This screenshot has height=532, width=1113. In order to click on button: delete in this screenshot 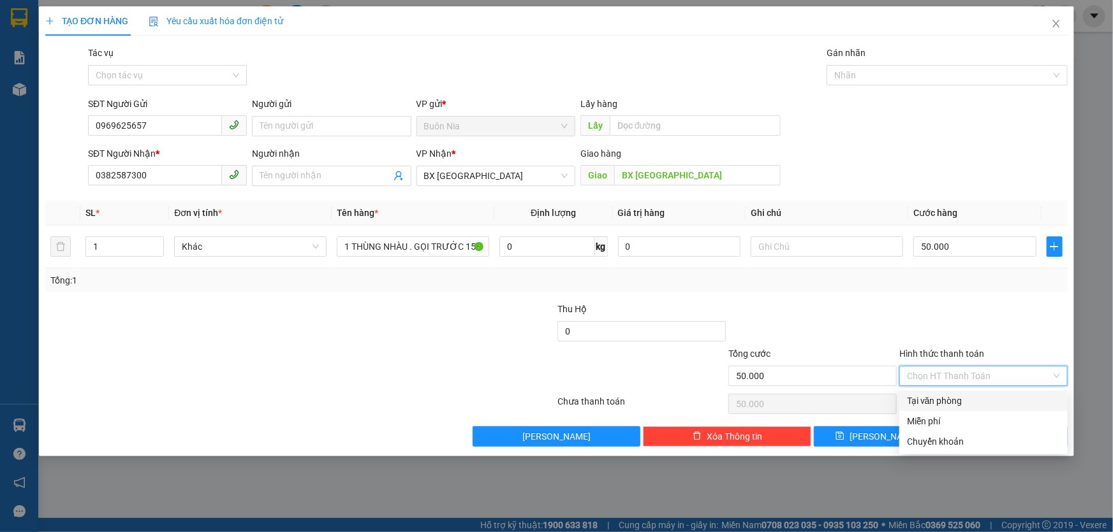, I will do `click(61, 247)`.